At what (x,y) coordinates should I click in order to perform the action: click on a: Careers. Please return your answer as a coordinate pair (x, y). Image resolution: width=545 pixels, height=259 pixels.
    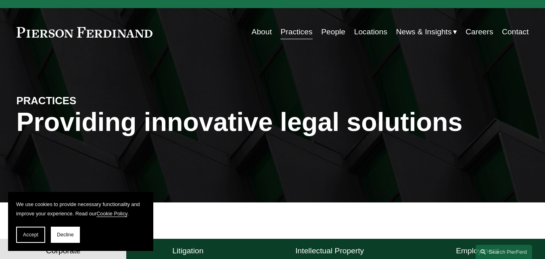
    Looking at the image, I should click on (480, 32).